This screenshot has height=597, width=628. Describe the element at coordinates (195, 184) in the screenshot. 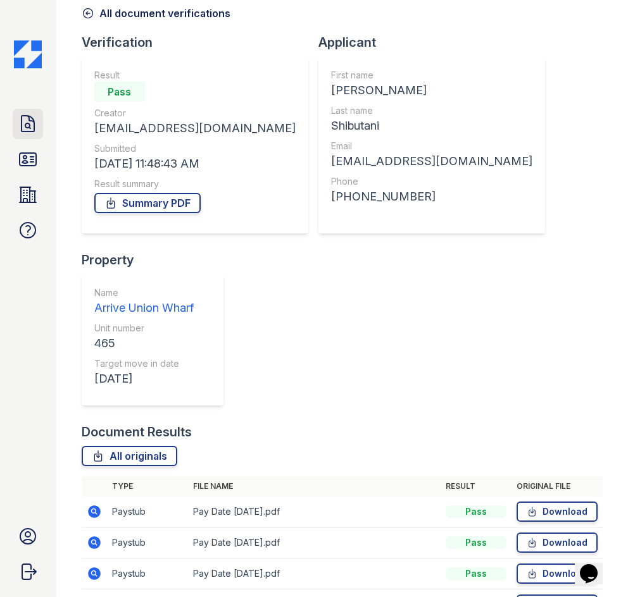

I see `div: Result summary` at that location.